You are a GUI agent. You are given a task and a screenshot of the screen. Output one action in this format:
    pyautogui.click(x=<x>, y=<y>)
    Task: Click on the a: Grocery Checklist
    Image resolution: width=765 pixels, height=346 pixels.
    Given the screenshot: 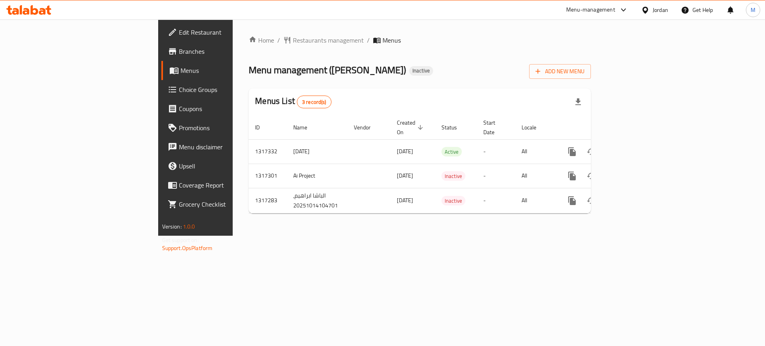 What is the action you would take?
    pyautogui.click(x=224, y=204)
    